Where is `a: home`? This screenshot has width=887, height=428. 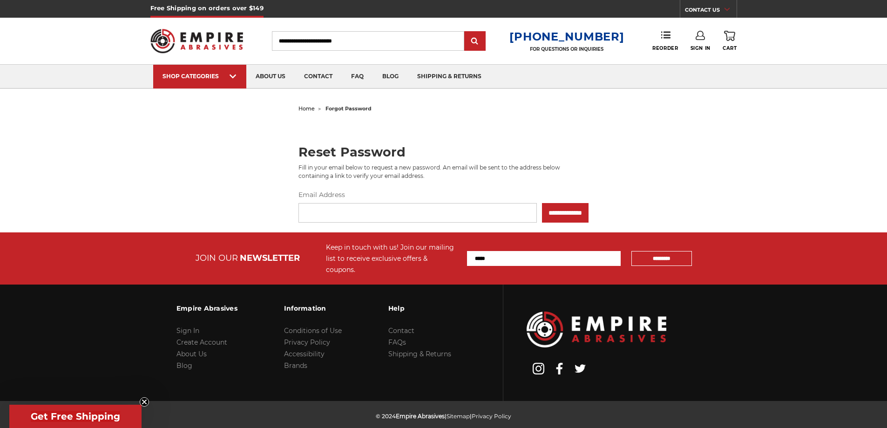
a: home is located at coordinates (306, 108).